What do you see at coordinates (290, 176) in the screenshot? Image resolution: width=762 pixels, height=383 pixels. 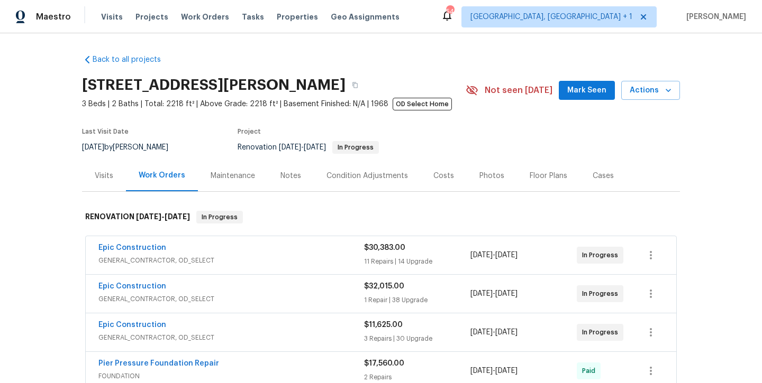 I see `div: Notes` at bounding box center [290, 176].